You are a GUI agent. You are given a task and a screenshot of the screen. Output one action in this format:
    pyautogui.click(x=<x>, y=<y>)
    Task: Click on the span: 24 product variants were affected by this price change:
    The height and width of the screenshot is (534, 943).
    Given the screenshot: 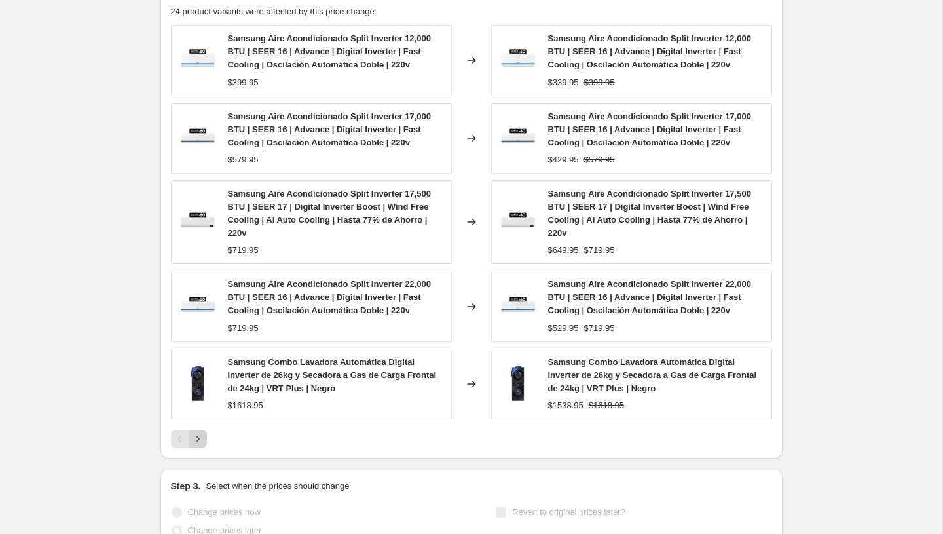 What is the action you would take?
    pyautogui.click(x=274, y=11)
    